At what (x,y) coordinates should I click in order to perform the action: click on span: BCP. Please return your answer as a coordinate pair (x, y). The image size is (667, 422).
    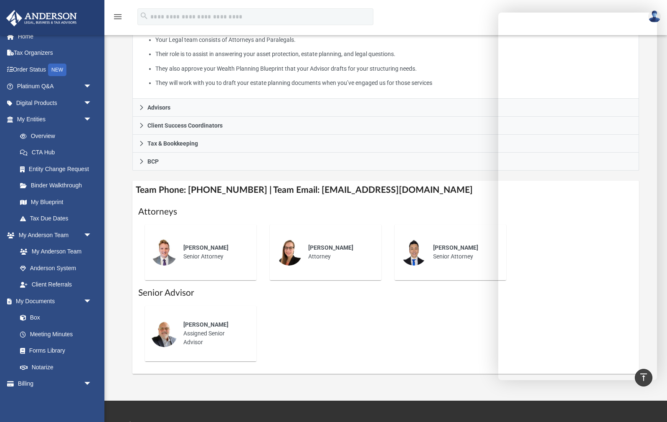
    Looking at the image, I should click on (153, 161).